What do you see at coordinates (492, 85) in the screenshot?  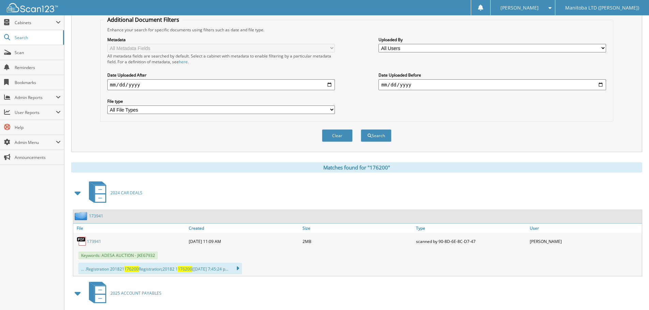 I see `input: end` at bounding box center [492, 85].